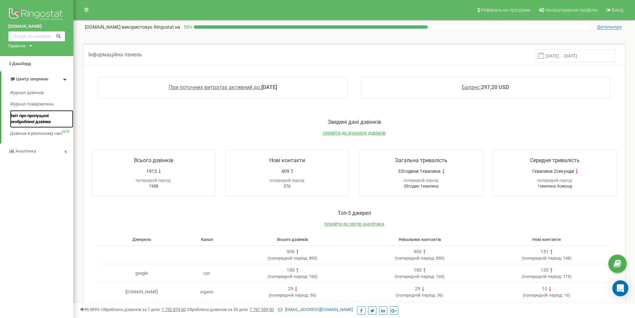 This screenshot has width=635, height=318. Describe the element at coordinates (547, 258) in the screenshot. I see `span: ( 148 )` at that location.